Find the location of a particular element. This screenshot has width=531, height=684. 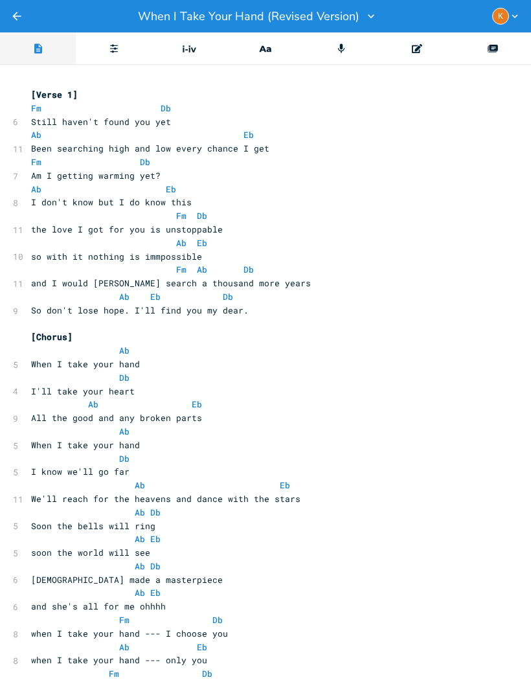

span: Am I getting warming yet? is located at coordinates (96, 175).